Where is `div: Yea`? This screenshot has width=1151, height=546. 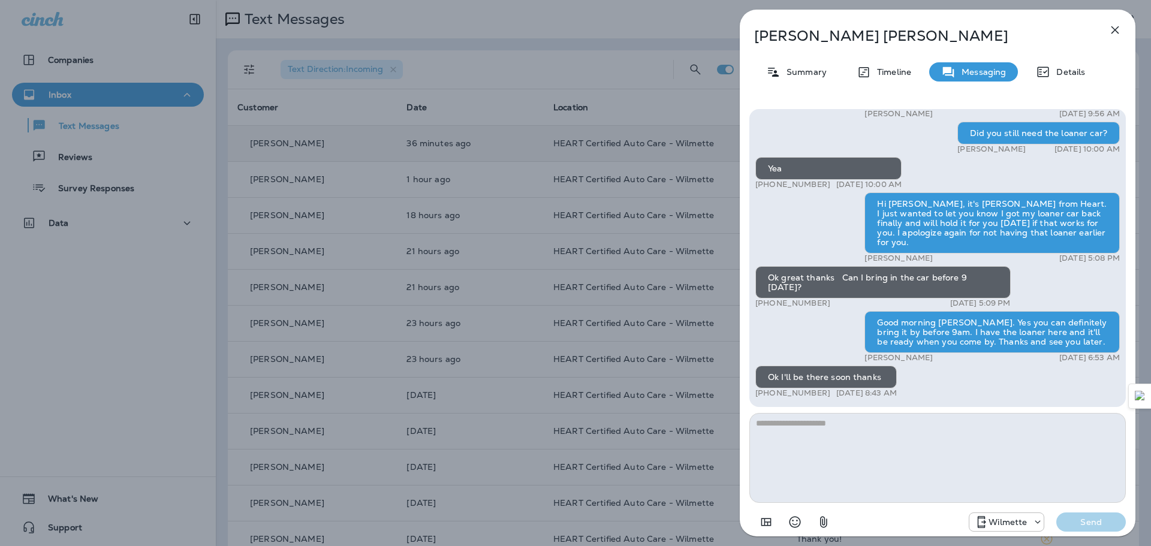 div: Yea is located at coordinates (829, 168).